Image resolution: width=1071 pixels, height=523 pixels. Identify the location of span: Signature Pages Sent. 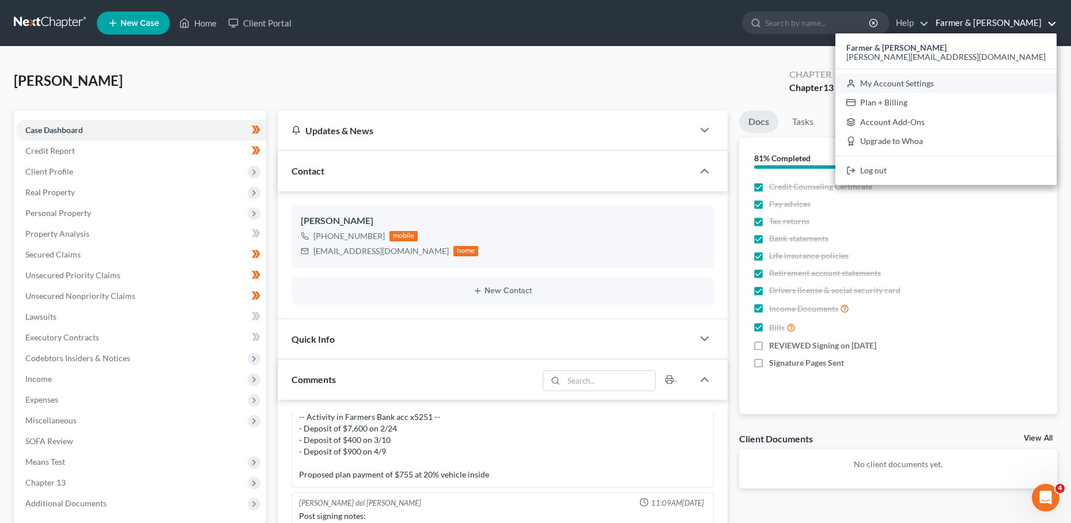
(806, 363).